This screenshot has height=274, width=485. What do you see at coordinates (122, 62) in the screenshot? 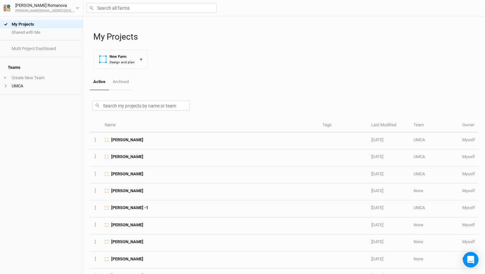
I see `div: Design and plan` at bounding box center [122, 62].